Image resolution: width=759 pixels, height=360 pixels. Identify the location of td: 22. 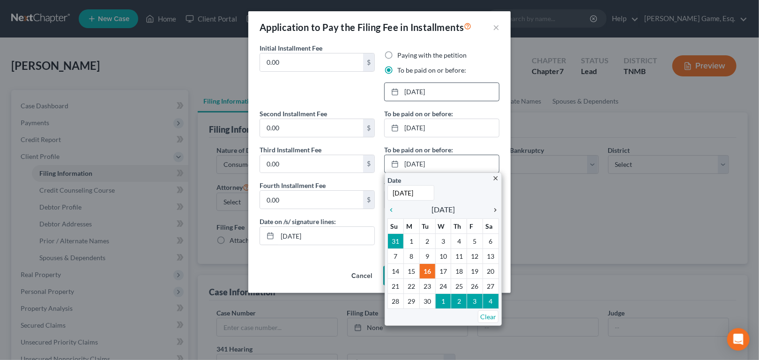
(412, 286).